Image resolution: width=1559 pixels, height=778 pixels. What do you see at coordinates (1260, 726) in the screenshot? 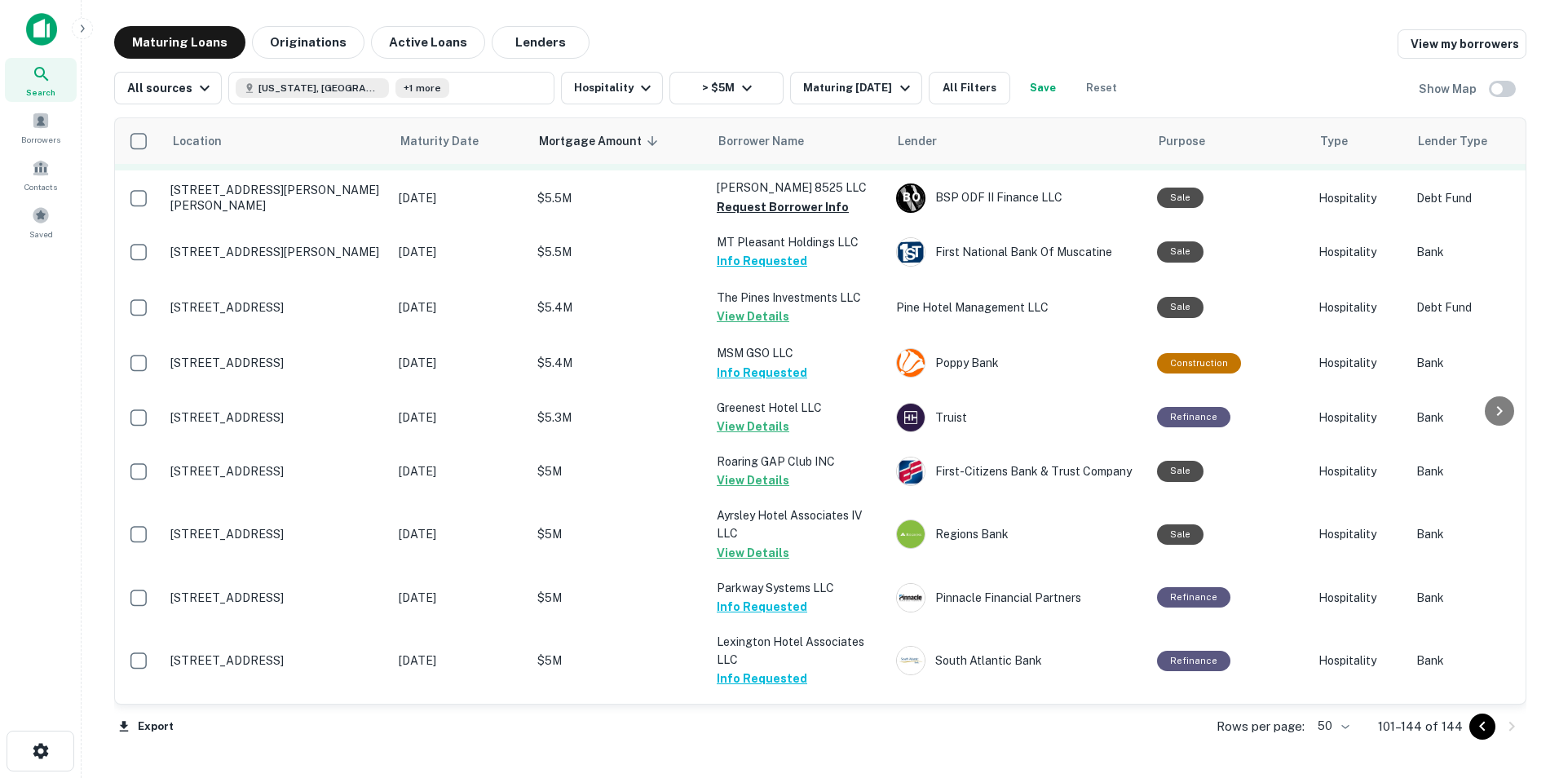
I see `p: Rows per page:` at bounding box center [1260, 726].